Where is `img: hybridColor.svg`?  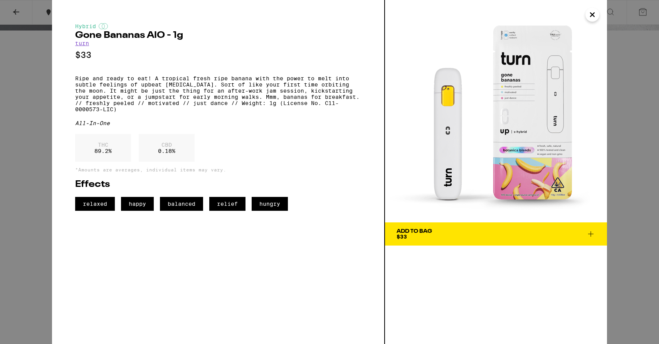
img: hybridColor.svg is located at coordinates (103, 26).